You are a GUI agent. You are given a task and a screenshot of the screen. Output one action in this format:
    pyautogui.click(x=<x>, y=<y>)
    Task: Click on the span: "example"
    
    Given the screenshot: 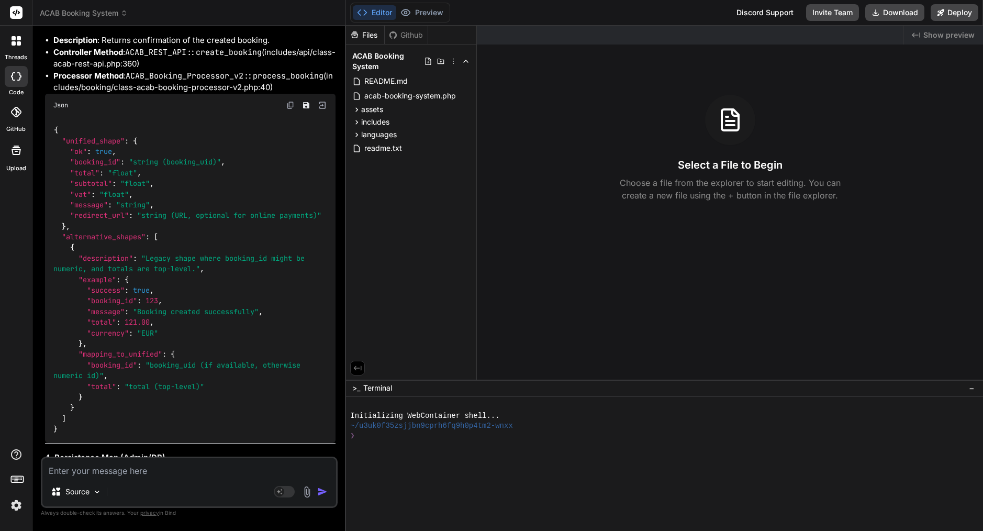 What is the action you would take?
    pyautogui.click(x=97, y=280)
    